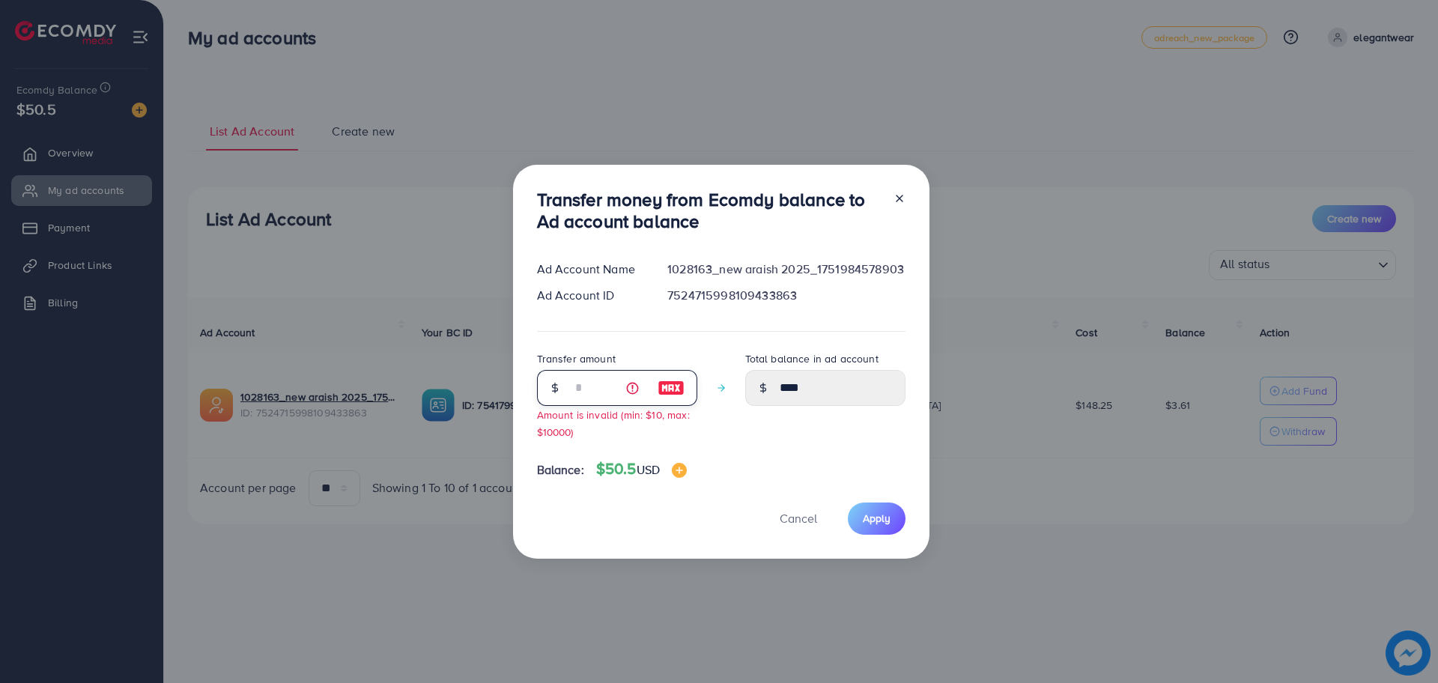 The height and width of the screenshot is (683, 1438). I want to click on div: Ad Account Name, so click(590, 269).